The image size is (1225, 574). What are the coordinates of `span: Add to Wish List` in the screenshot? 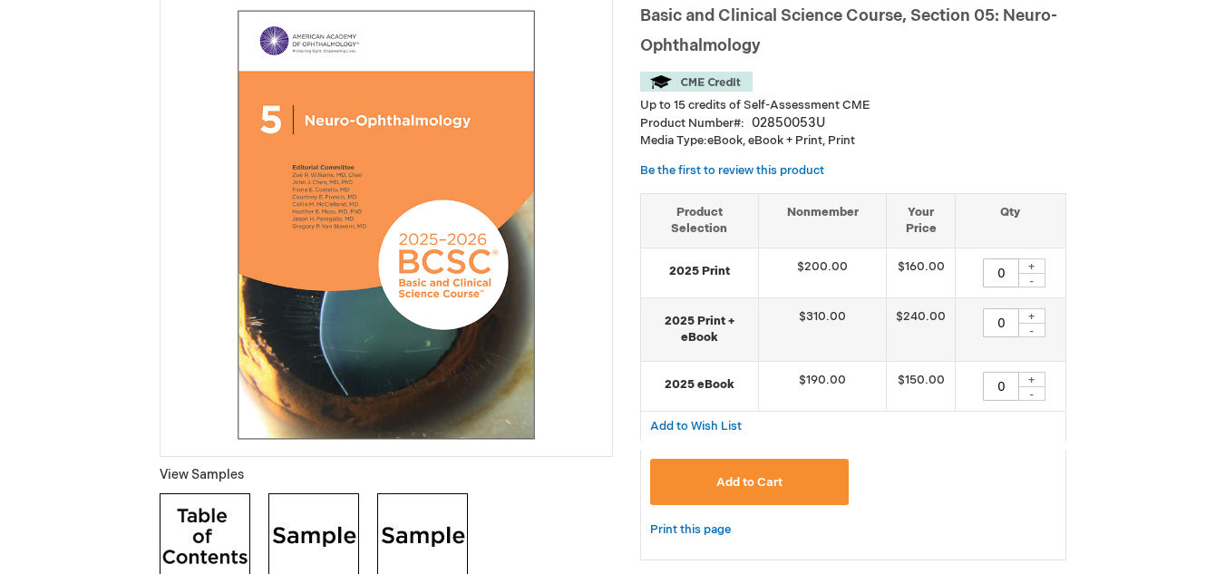 It's located at (696, 426).